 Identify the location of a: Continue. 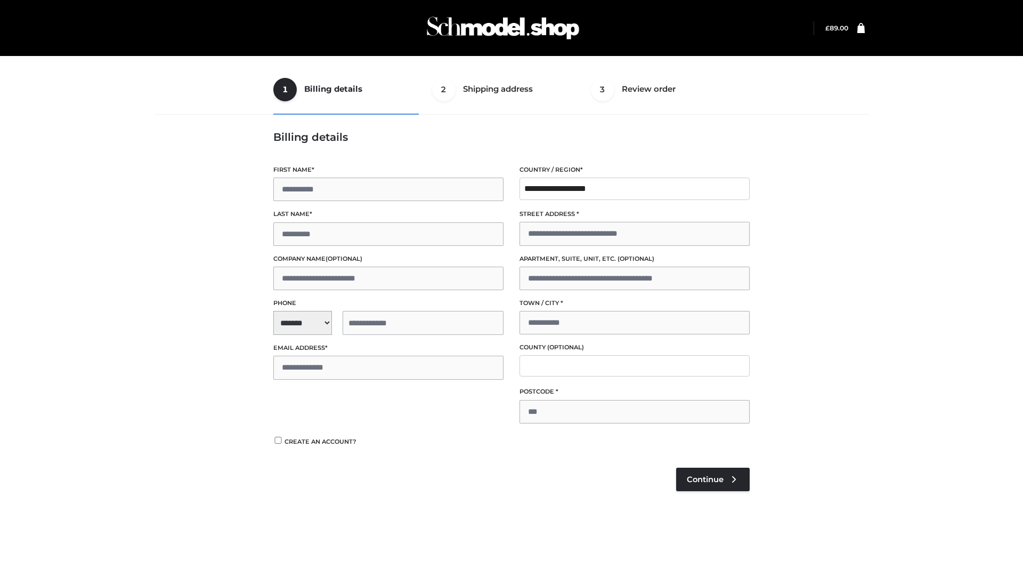
(713, 479).